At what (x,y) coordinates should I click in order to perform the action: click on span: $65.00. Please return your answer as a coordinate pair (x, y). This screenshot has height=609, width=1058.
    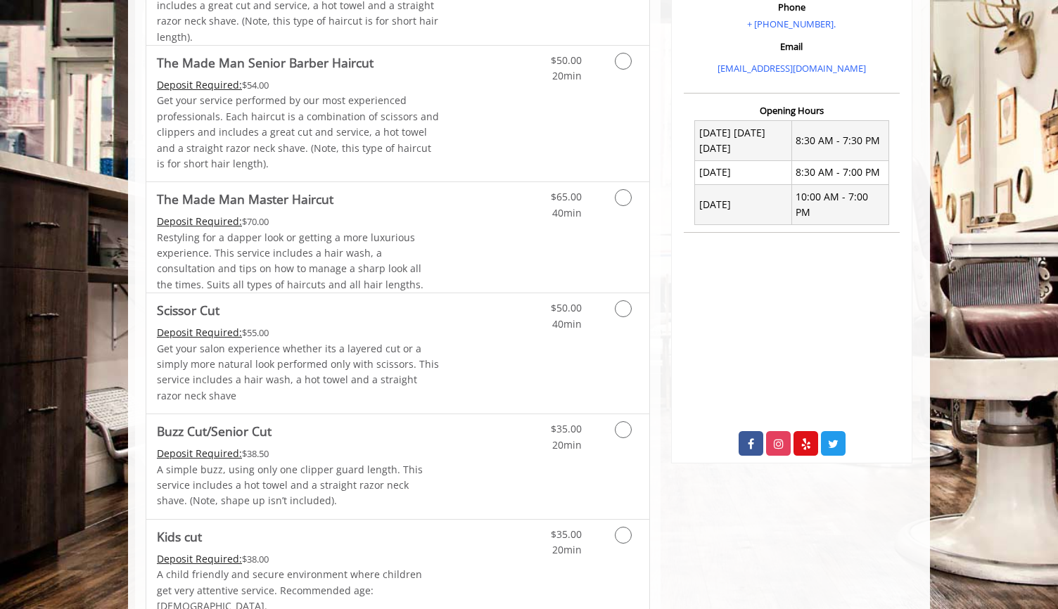
    Looking at the image, I should click on (566, 196).